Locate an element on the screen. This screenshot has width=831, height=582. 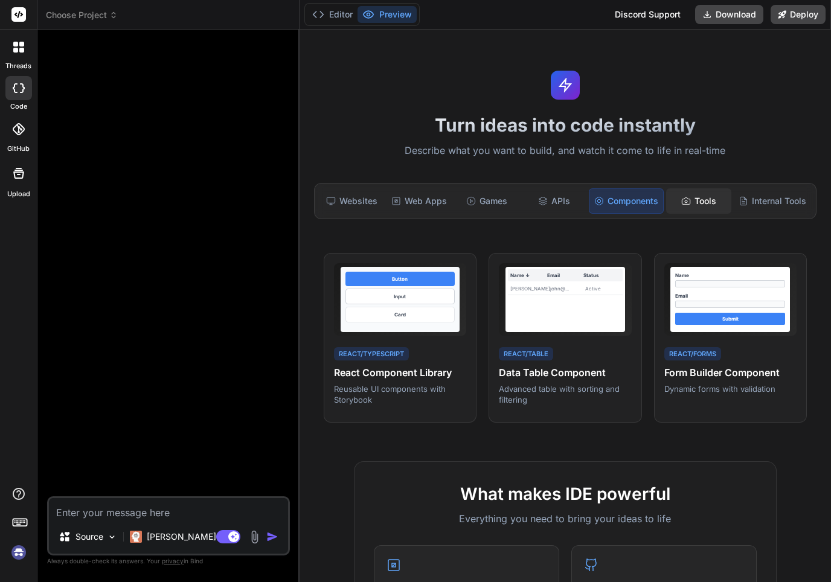
button: Preview is located at coordinates (387, 14).